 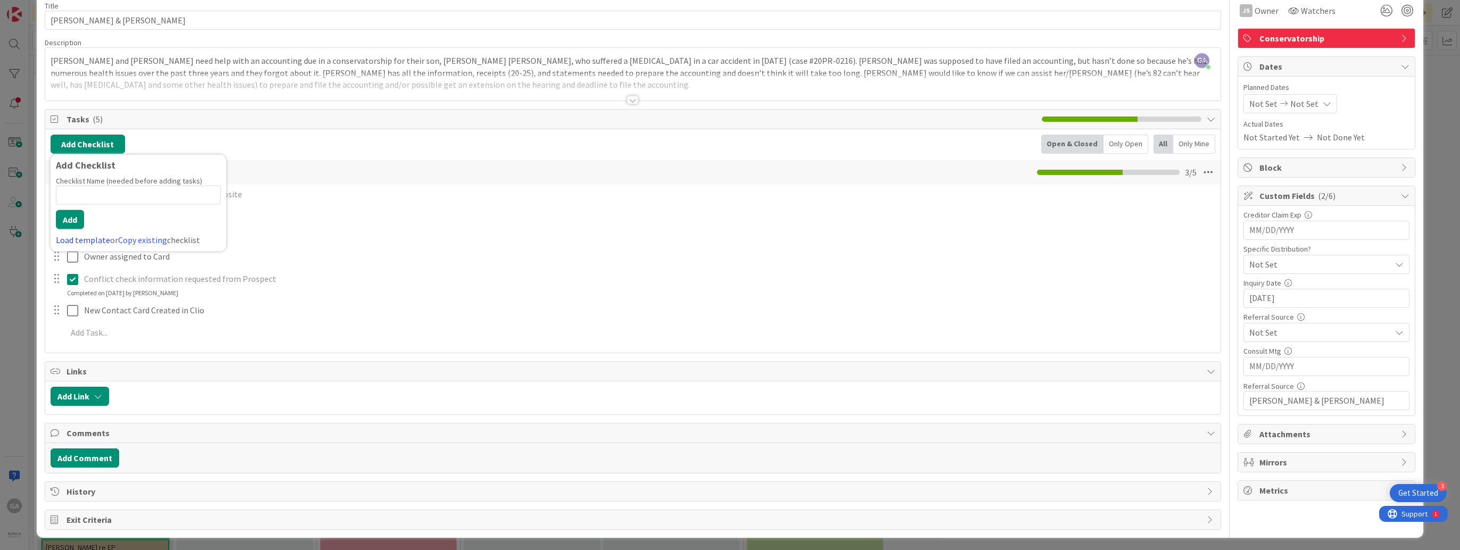 What do you see at coordinates (1340, 137) in the screenshot?
I see `span: Not Done Yet` at bounding box center [1340, 137].